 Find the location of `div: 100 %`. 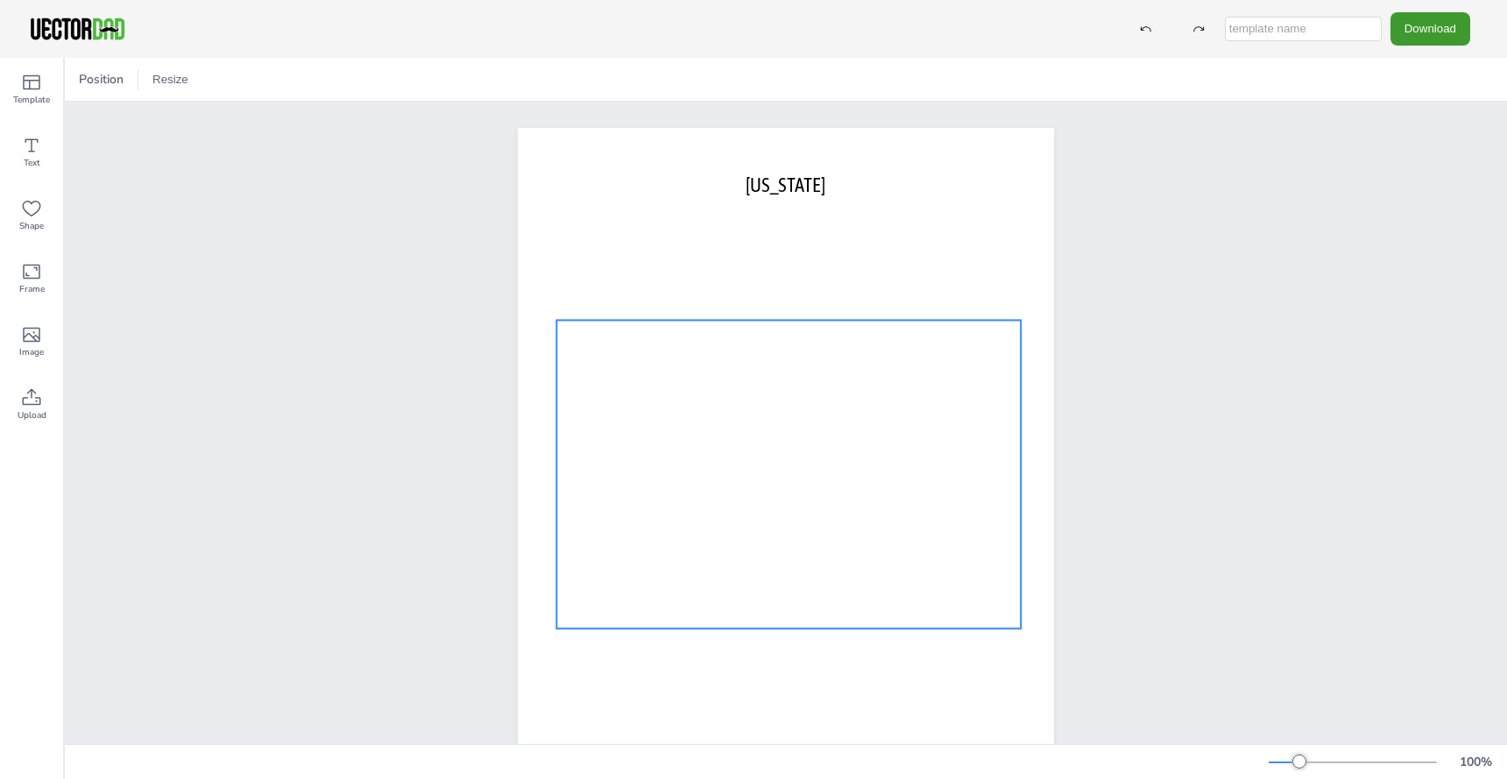

div: 100 % is located at coordinates (1475, 761).